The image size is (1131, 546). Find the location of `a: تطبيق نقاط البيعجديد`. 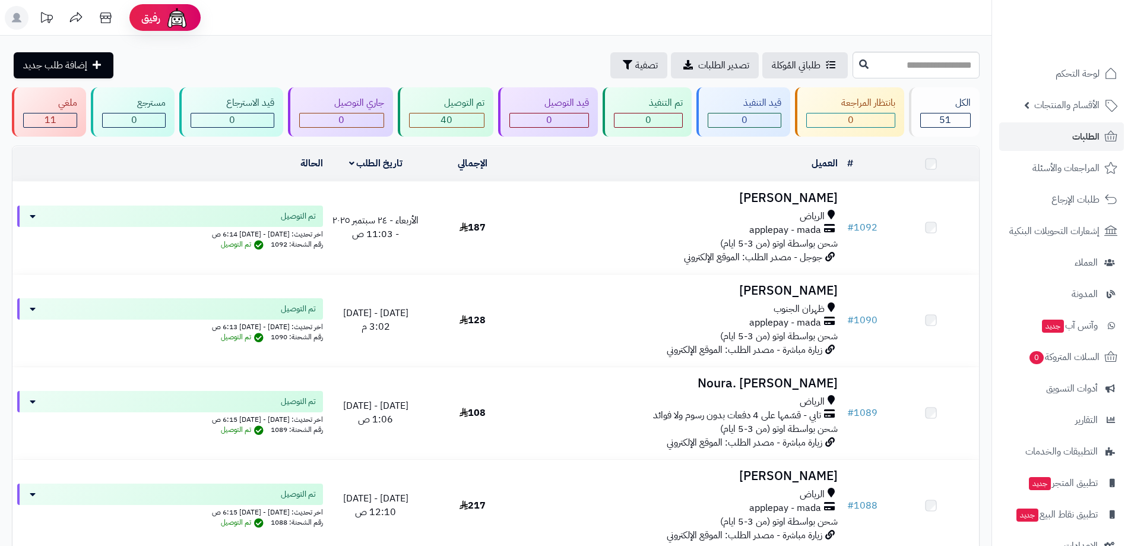

a: تطبيق نقاط البيعجديد is located at coordinates (1061, 514).